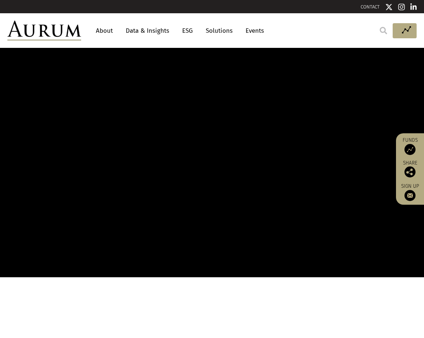  What do you see at coordinates (370, 7) in the screenshot?
I see `a: CONTACT` at bounding box center [370, 7].